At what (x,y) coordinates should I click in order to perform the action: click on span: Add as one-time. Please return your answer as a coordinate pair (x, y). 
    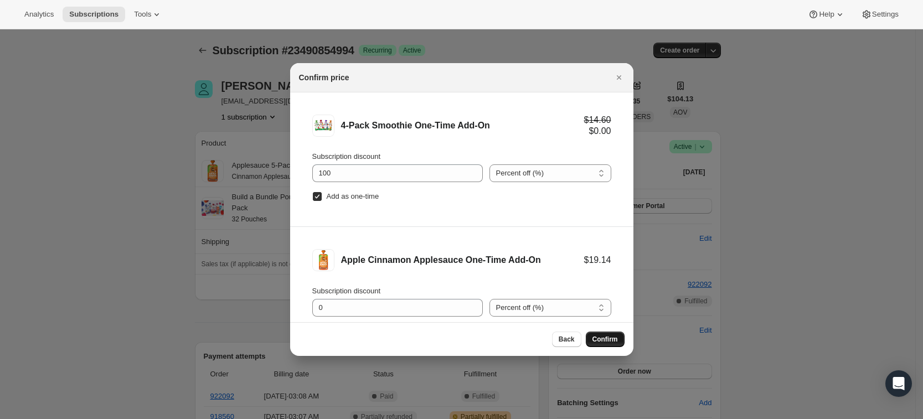
    Looking at the image, I should click on (353, 196).